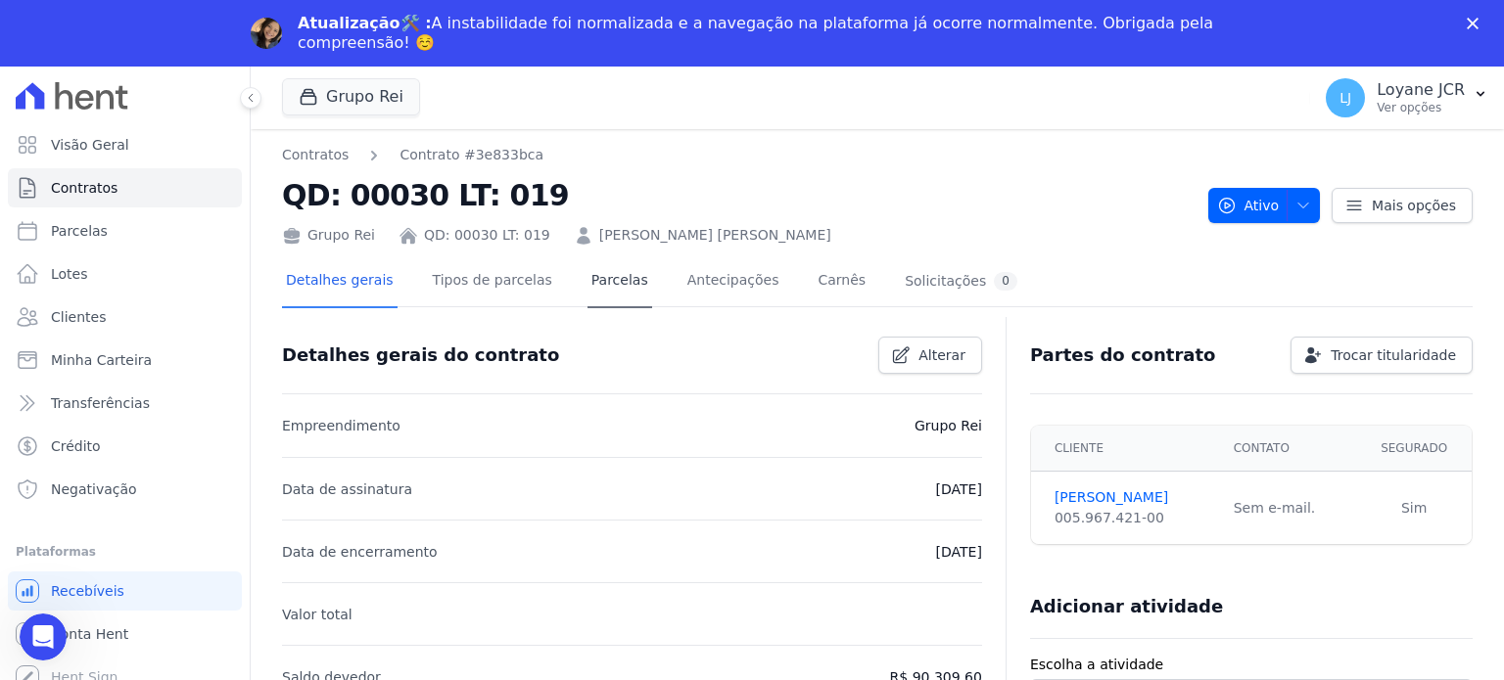  What do you see at coordinates (1126, 448) in the screenshot?
I see `th: Cliente` at bounding box center [1126, 448].